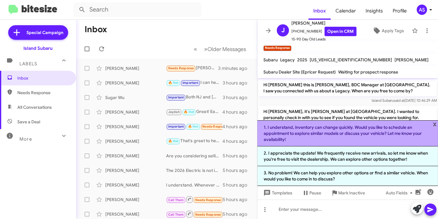 This screenshot has width=438, height=219. I want to click on div: Island Subaru, so click(38, 48).